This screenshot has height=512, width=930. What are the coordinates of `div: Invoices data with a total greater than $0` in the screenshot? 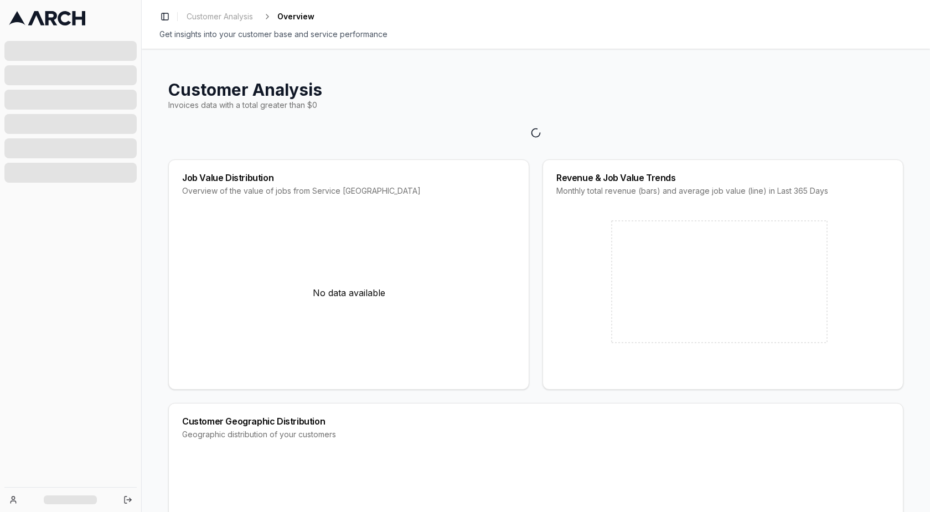 It's located at (536, 105).